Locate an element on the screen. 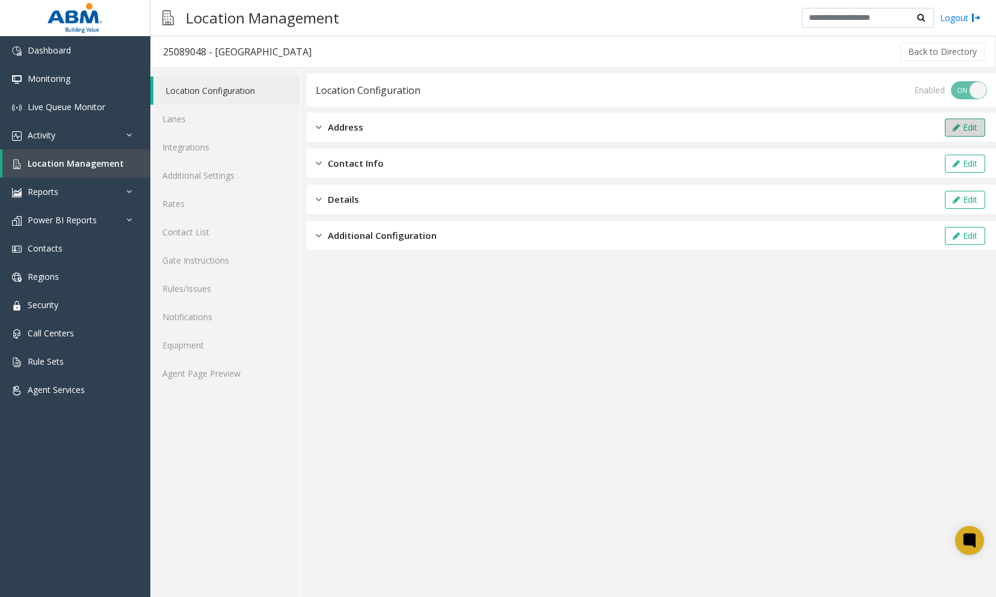 The height and width of the screenshot is (597, 996). span: Activity is located at coordinates (41, 135).